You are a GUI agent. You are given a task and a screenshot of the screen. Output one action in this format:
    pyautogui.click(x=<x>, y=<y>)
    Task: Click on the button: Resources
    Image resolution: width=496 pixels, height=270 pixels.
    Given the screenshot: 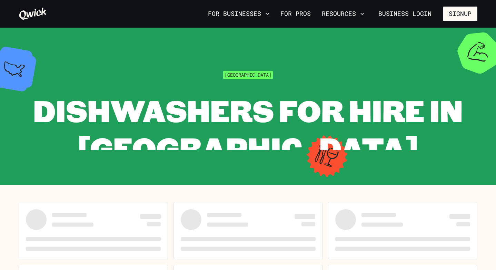 What is the action you would take?
    pyautogui.click(x=343, y=14)
    